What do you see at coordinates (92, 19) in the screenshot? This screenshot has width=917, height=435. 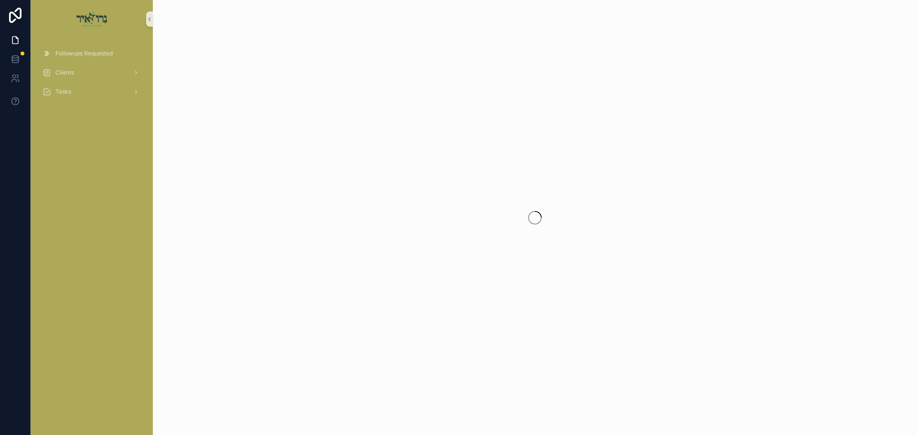 I see `img: App logo` at bounding box center [92, 19].